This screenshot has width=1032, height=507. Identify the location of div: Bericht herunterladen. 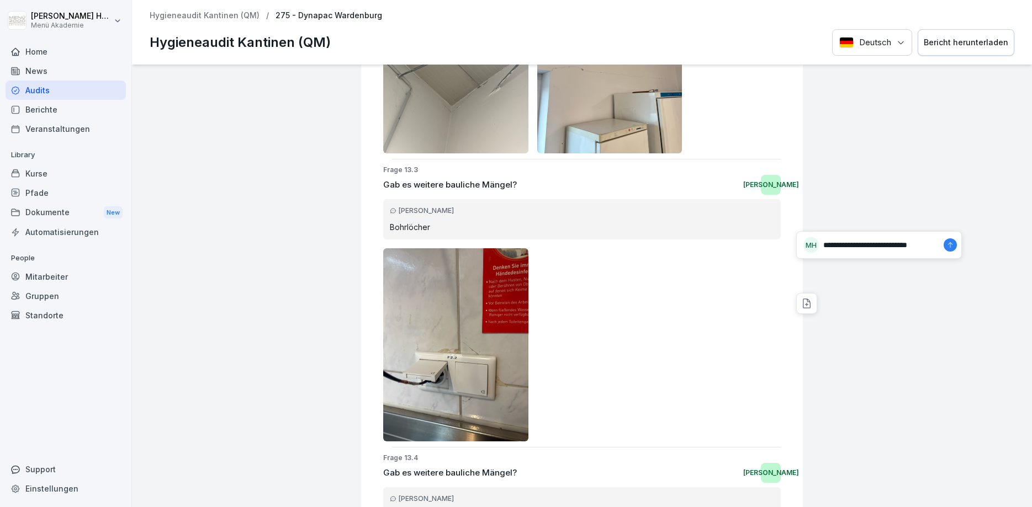
(965, 43).